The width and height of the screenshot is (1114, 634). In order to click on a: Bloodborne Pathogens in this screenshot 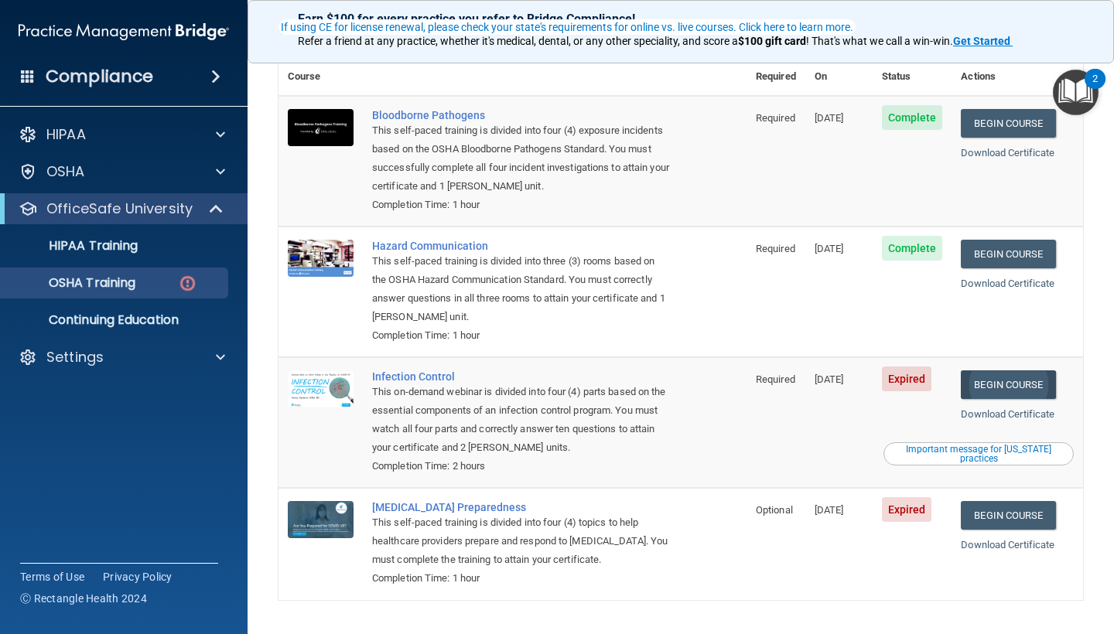, I will do `click(521, 115)`.